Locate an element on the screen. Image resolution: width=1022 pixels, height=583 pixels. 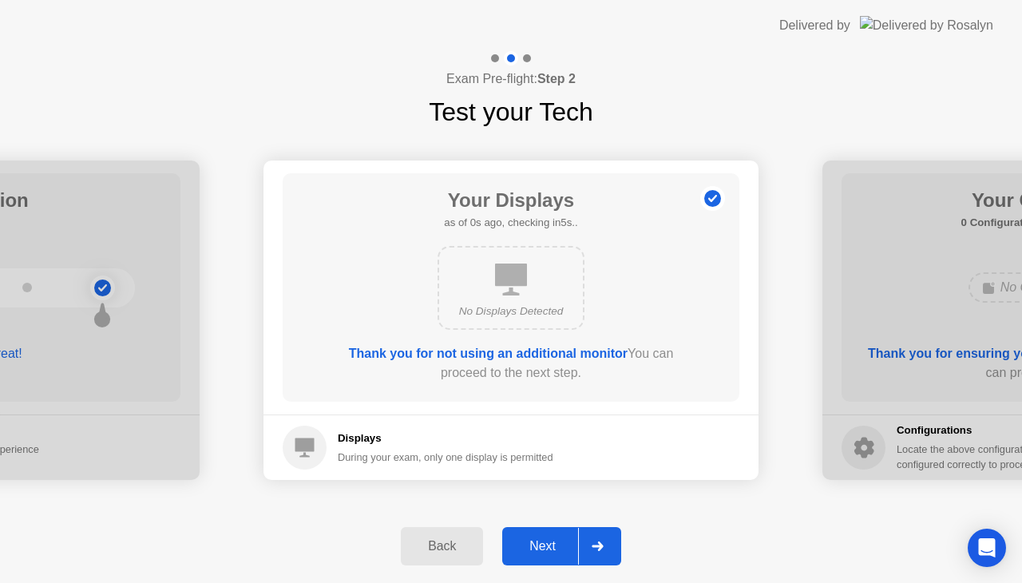
button: Next is located at coordinates (561, 546).